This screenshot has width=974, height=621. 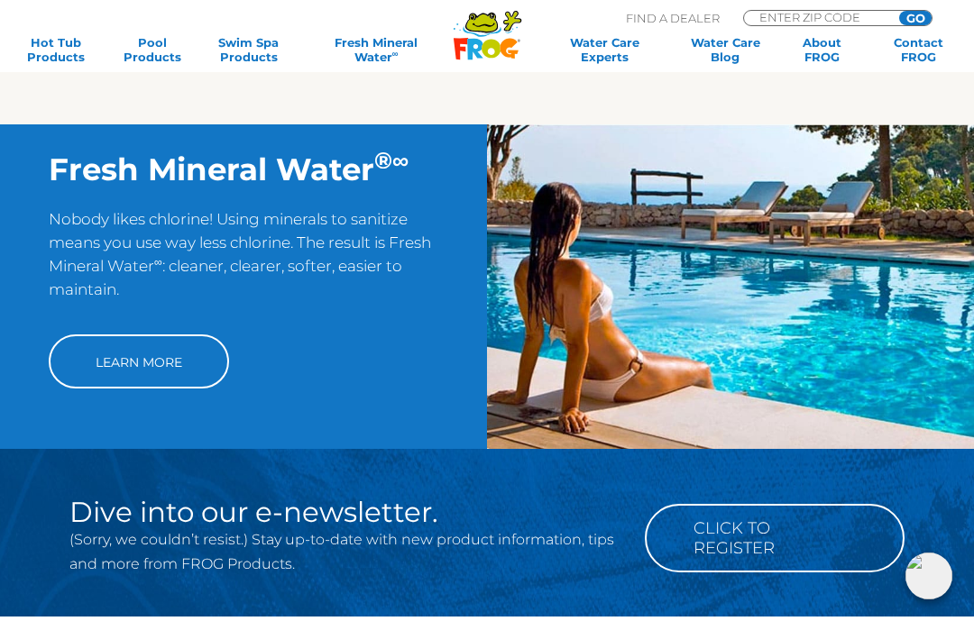 What do you see at coordinates (151, 50) in the screenshot?
I see `a: PoolProducts` at bounding box center [151, 50].